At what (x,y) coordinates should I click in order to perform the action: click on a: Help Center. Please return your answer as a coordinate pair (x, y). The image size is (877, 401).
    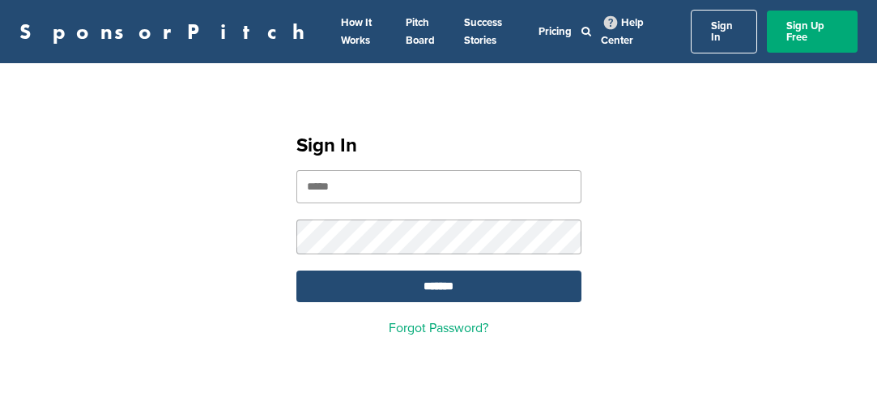
    Looking at the image, I should click on (622, 32).